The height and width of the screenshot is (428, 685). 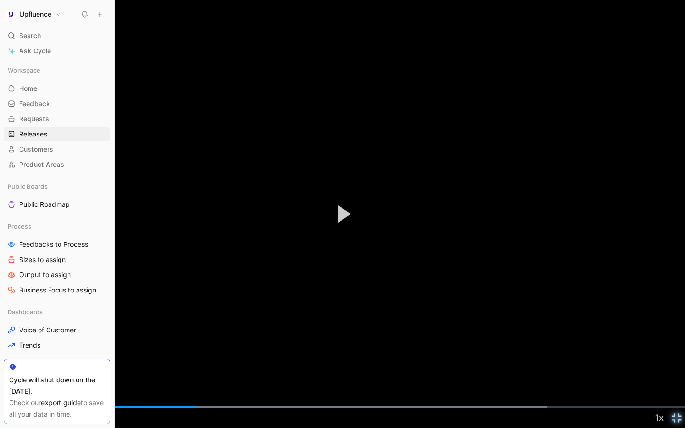 What do you see at coordinates (11, 14) in the screenshot?
I see `img: Upfluence` at bounding box center [11, 14].